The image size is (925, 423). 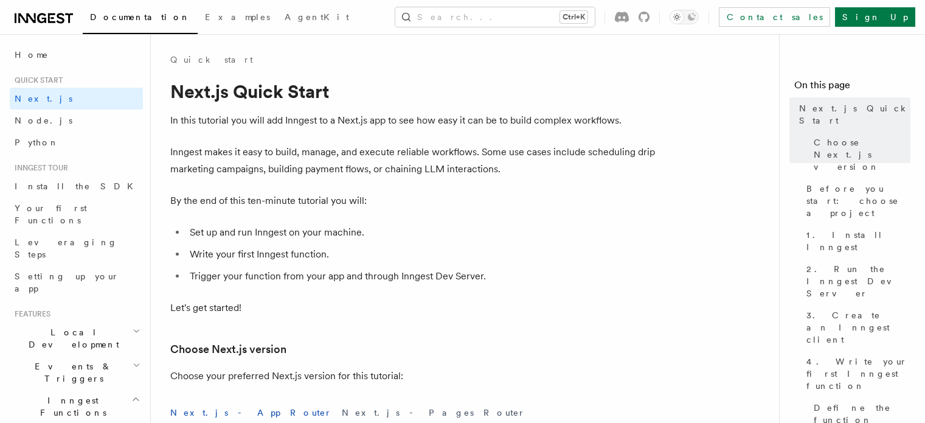 What do you see at coordinates (413, 120) in the screenshot?
I see `p: In this tutorial you will add Inngest to a Next.js app to see how easy it can be to build complex...` at bounding box center [413, 120].